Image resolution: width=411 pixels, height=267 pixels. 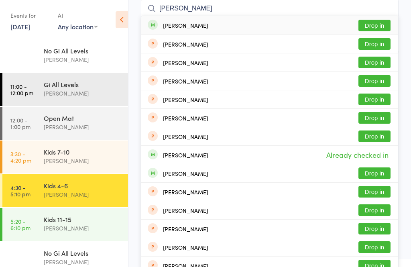 What do you see at coordinates (77, 26) in the screenshot?
I see `div: Any location` at bounding box center [77, 26].